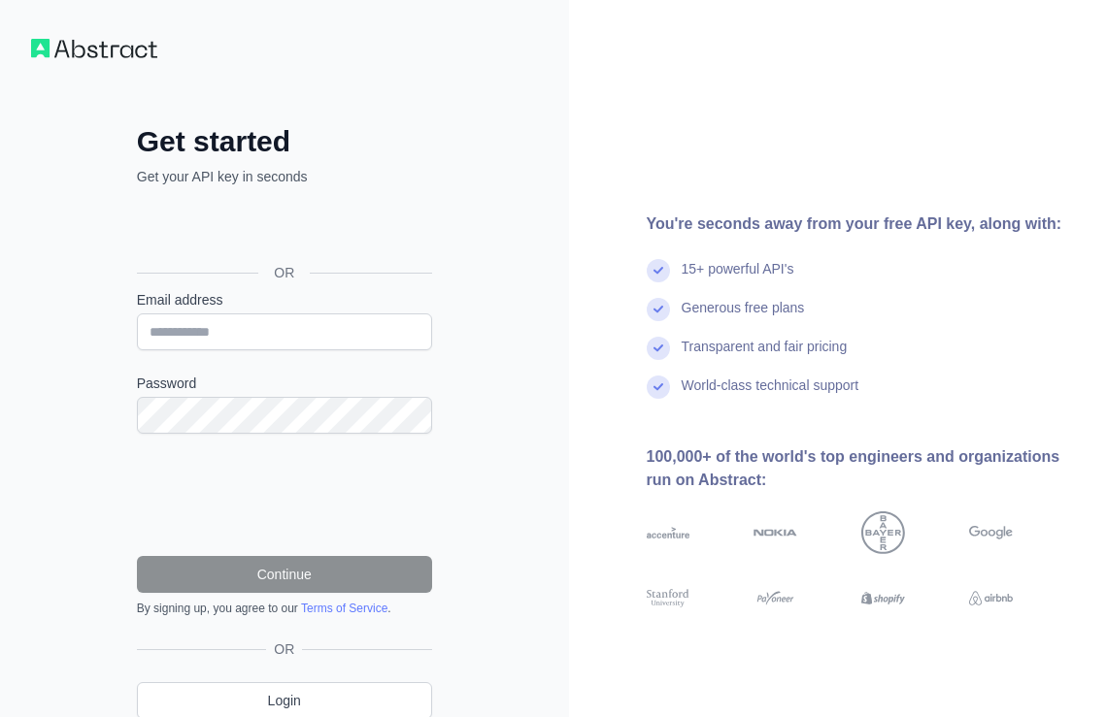 Image resolution: width=1106 pixels, height=717 pixels. Describe the element at coordinates (861, 224) in the screenshot. I see `div: You're seconds away from your free API key, along with:` at that location.